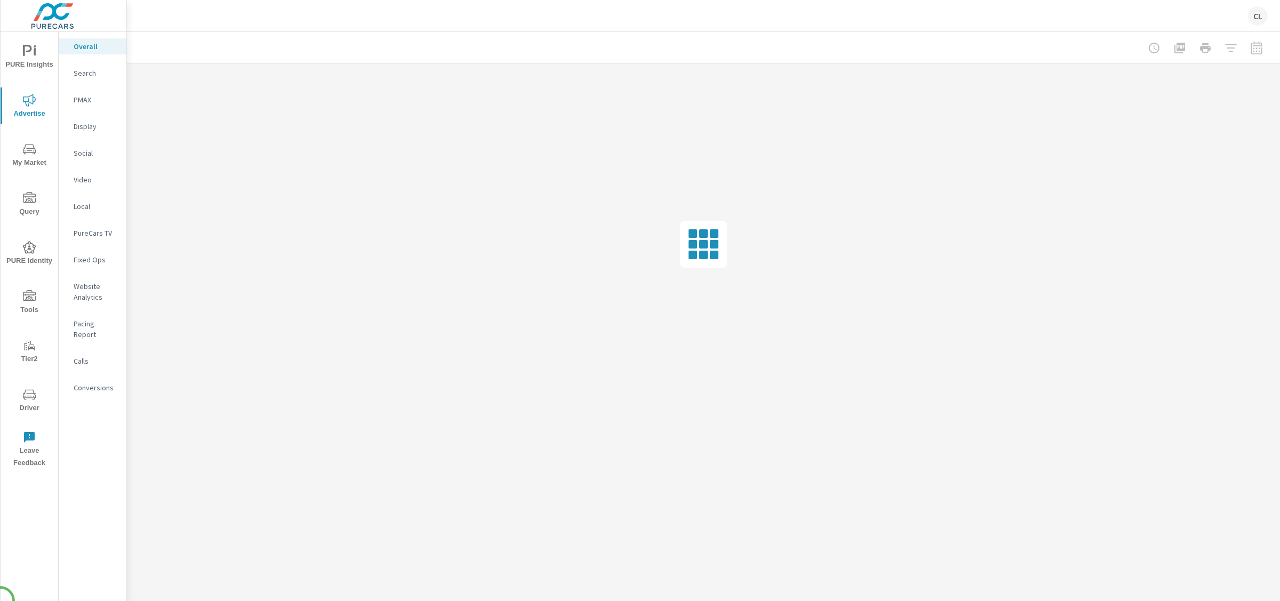  Describe the element at coordinates (29, 253) in the screenshot. I see `div: nav menu` at that location.